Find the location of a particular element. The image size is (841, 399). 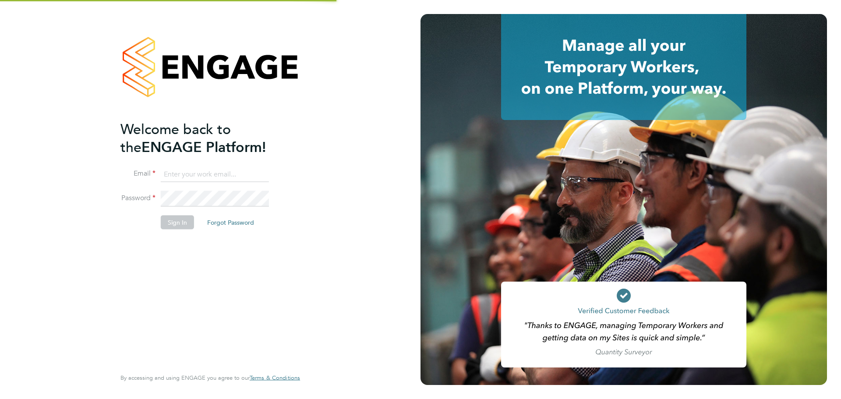

label: Email is located at coordinates (138, 173).